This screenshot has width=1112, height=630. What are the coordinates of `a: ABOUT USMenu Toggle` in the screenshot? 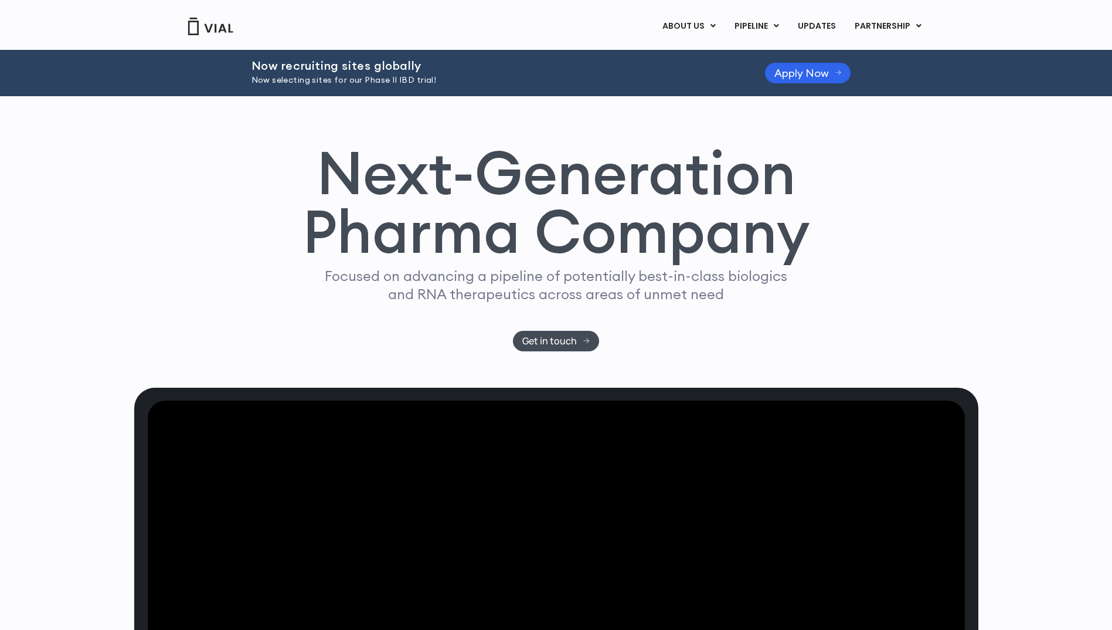 It's located at (689, 26).